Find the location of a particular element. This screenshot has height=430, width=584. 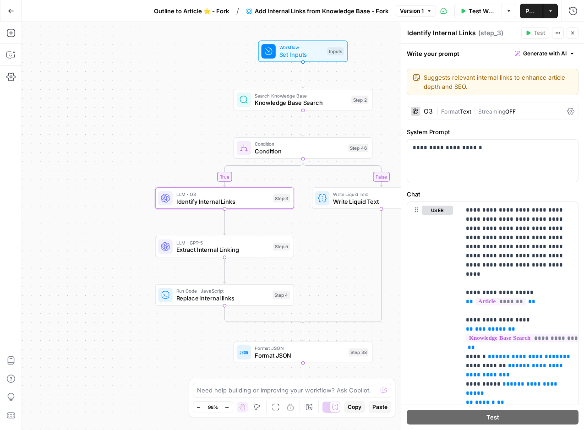

div: Run Code · JavaScriptReplace internal linksStep 4 is located at coordinates (225, 295).